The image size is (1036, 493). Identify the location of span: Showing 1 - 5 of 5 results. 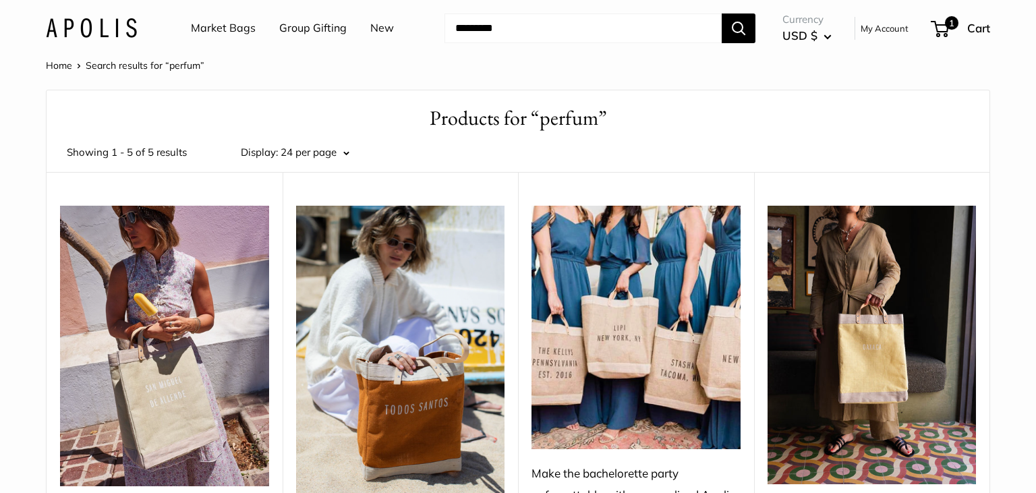
(127, 152).